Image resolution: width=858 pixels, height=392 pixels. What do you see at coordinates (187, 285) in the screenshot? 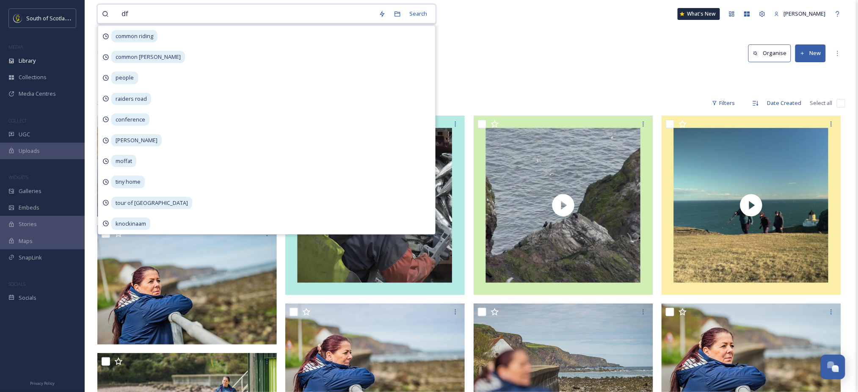
I see `img: Burnmouth_19.jpg` at bounding box center [187, 285].